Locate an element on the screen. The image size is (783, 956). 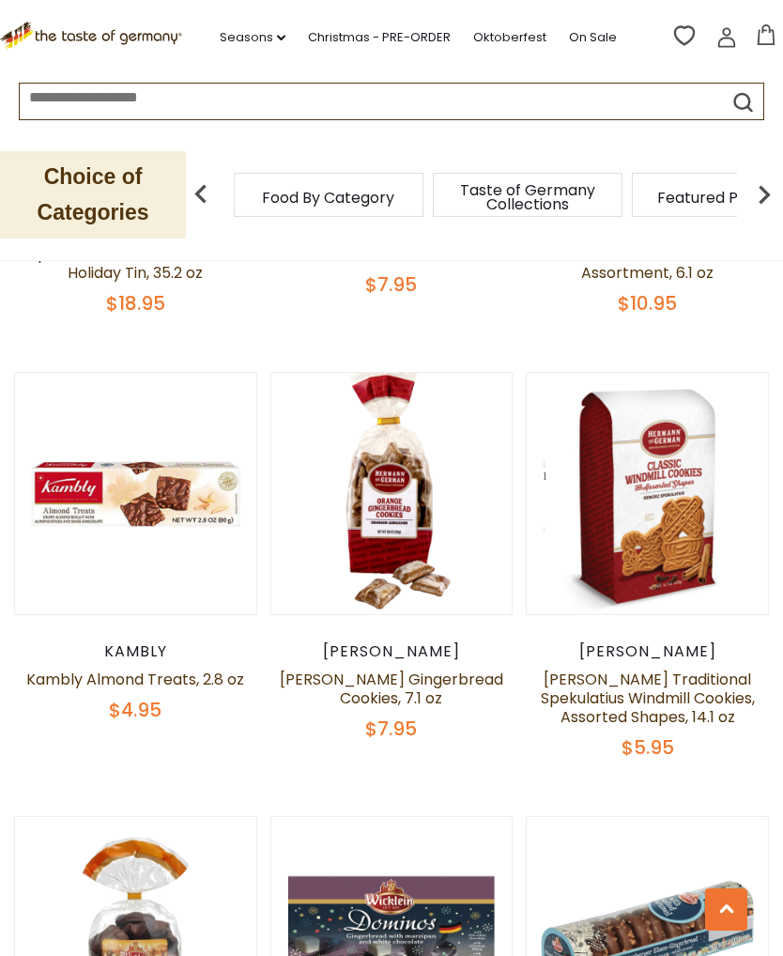
a: Kambly Almond Treats, 2.8 oz is located at coordinates (135, 679).